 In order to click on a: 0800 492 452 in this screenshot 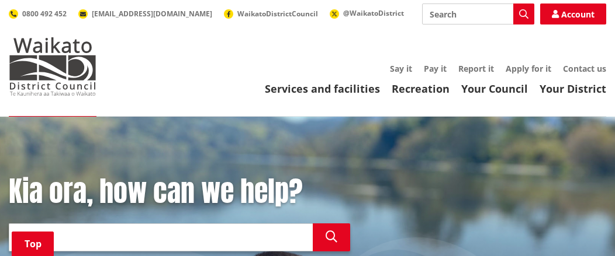, I will do `click(37, 13)`.